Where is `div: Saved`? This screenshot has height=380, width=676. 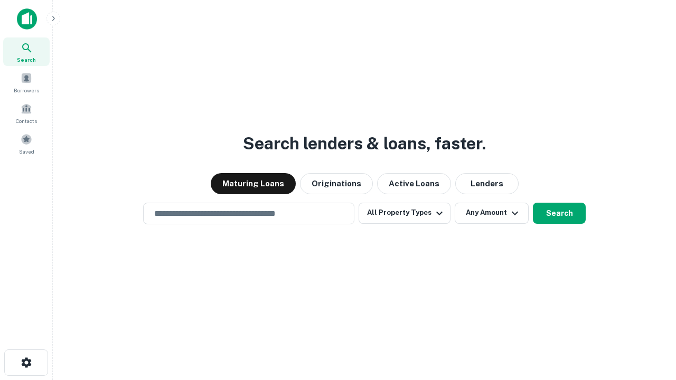
div: Saved is located at coordinates (26, 144).